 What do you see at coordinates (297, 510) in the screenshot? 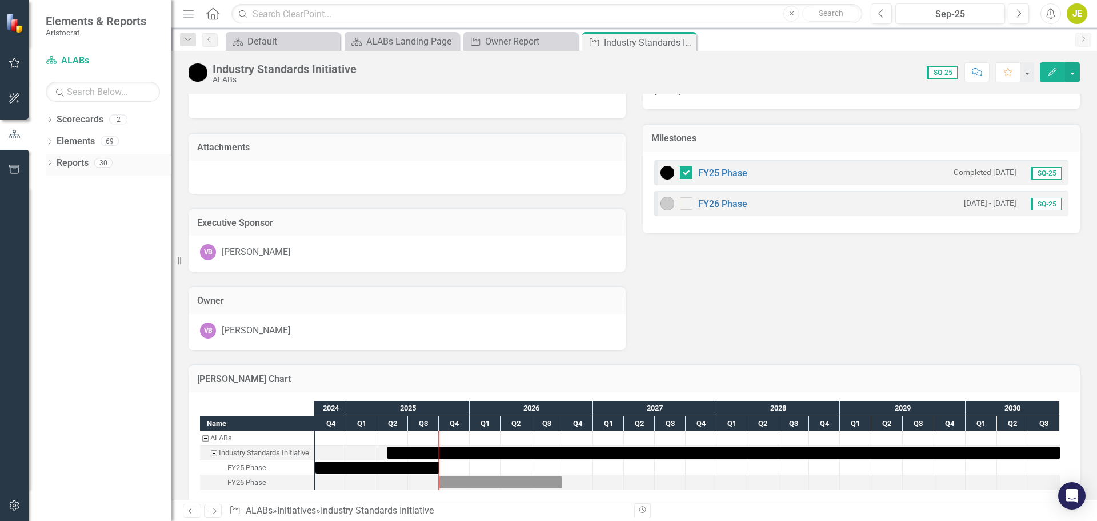
I see `a: Initiatives` at bounding box center [297, 510].